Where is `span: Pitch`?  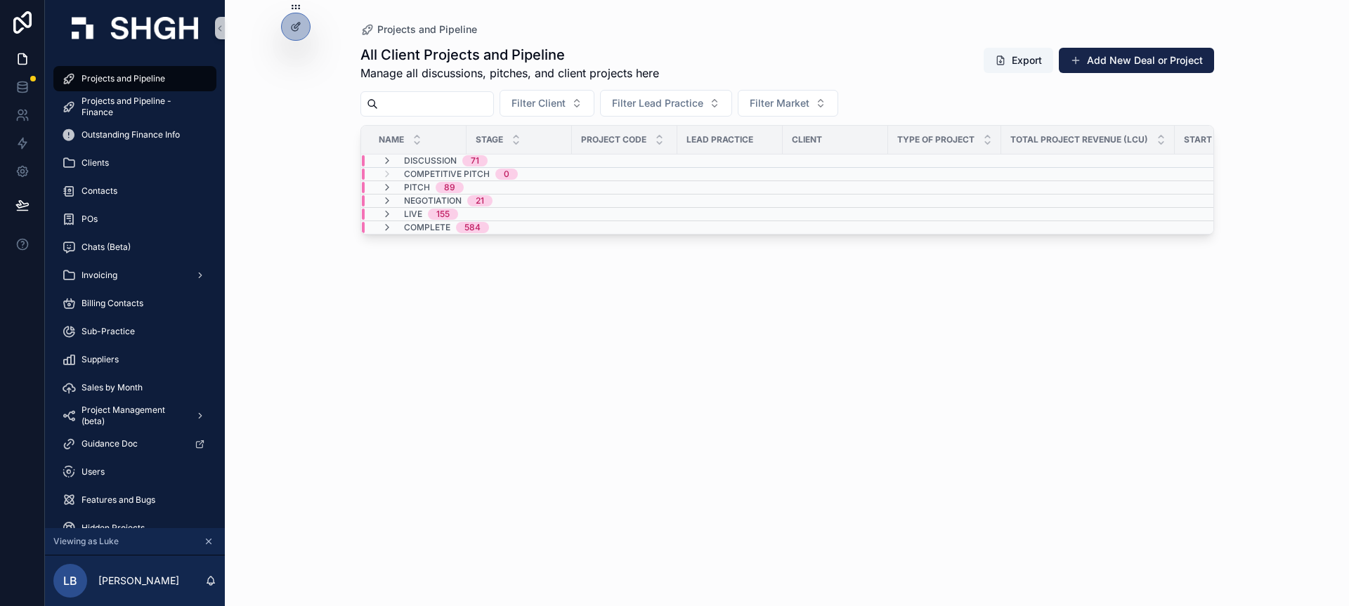
span: Pitch is located at coordinates (417, 188).